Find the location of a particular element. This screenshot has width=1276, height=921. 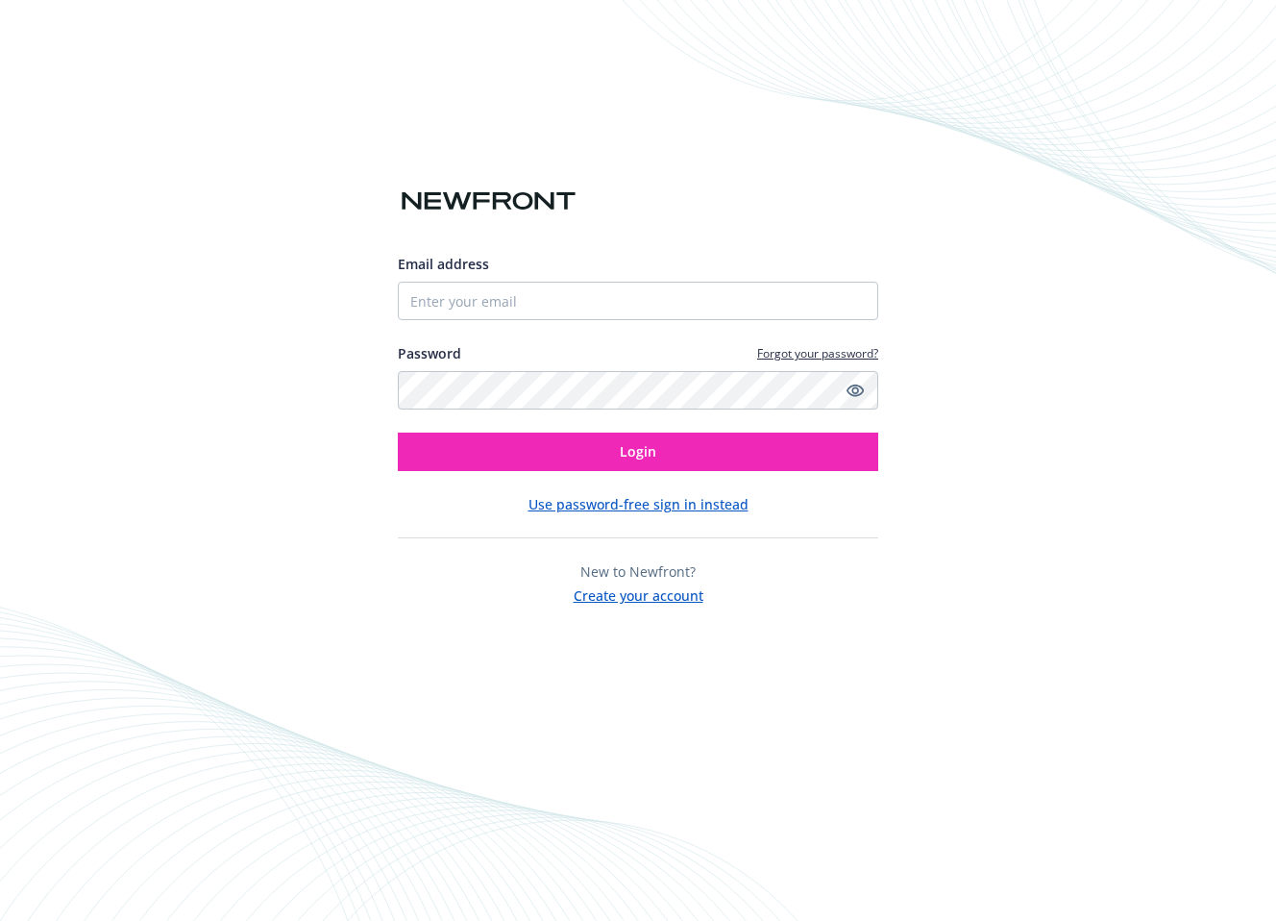

a: Forgot your password? is located at coordinates (818, 353).